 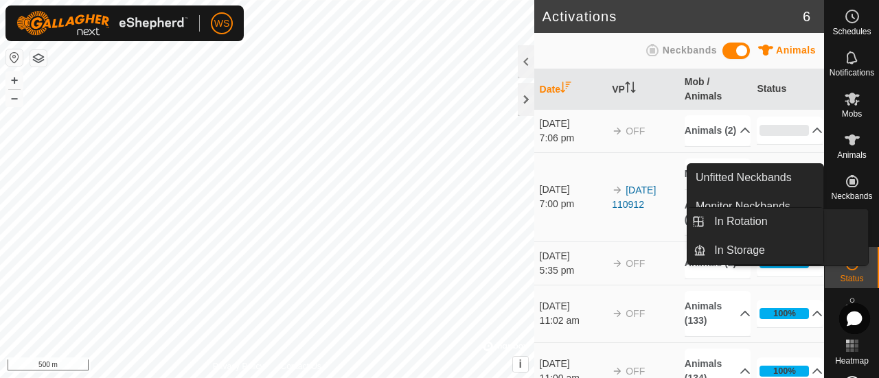 What do you see at coordinates (764, 251) in the screenshot?
I see `a: In Storage` at bounding box center [764, 251].